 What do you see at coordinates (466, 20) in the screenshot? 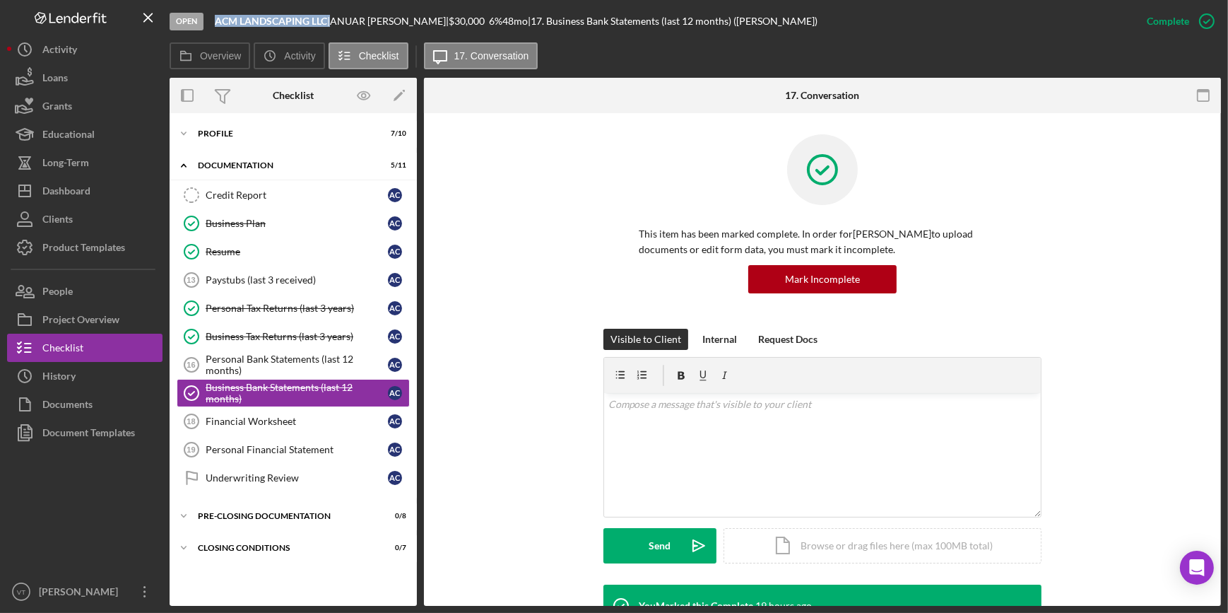
I see `span: $30,000` at bounding box center [466, 20].